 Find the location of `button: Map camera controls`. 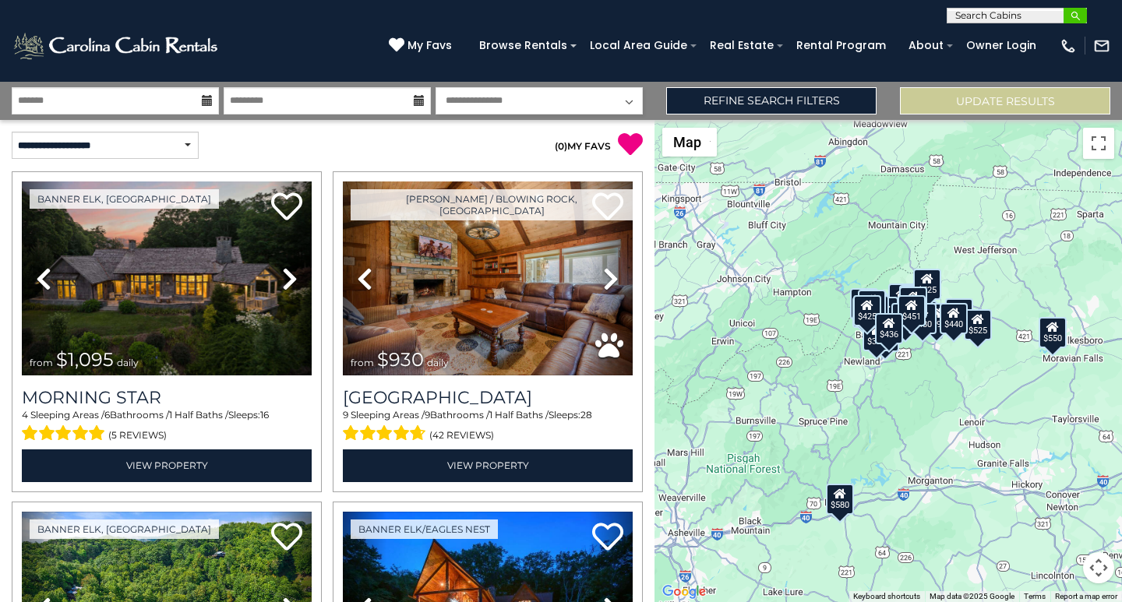

button: Map camera controls is located at coordinates (1099, 568).